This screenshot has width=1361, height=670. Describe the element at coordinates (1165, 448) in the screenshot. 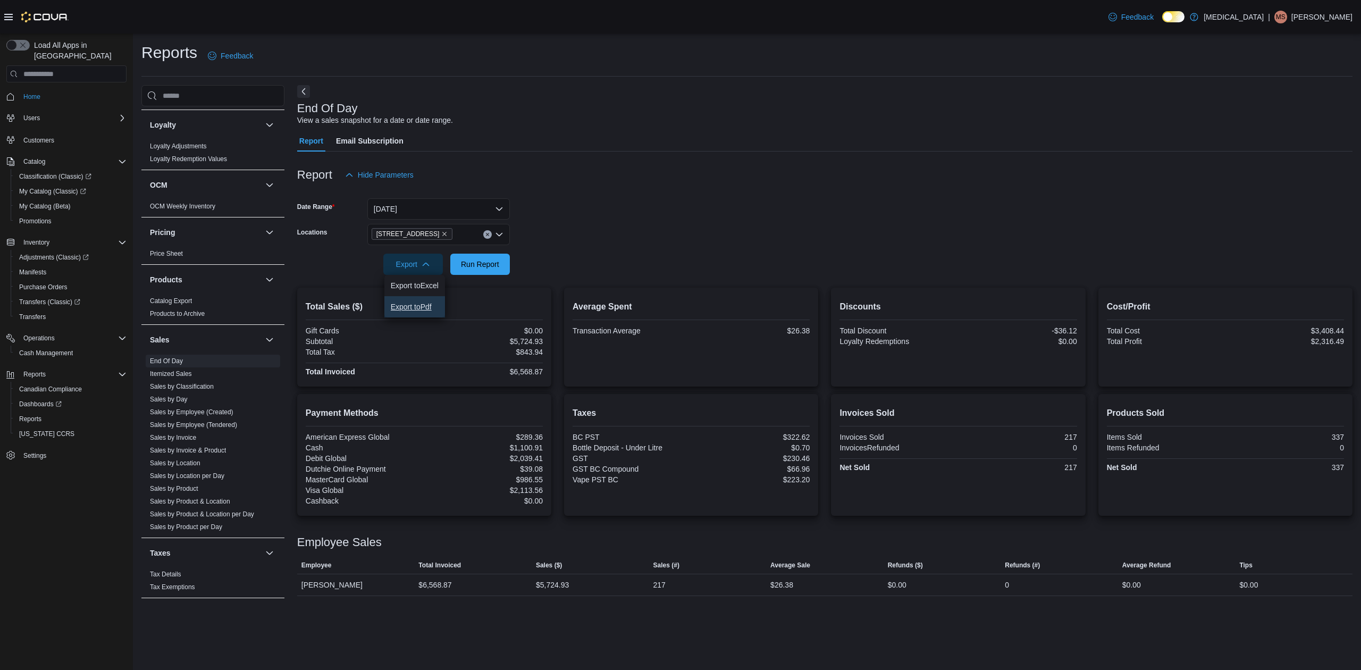

I see `div: Items Refunded` at that location.